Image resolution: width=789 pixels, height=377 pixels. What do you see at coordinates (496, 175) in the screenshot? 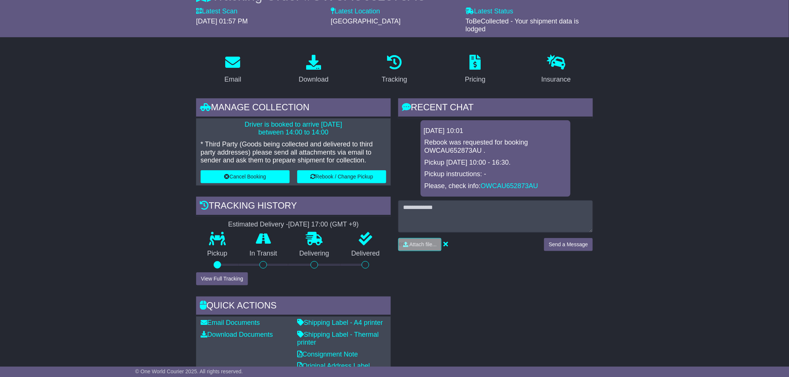
I see `p: Pickup instructions: -` at bounding box center [496, 175].